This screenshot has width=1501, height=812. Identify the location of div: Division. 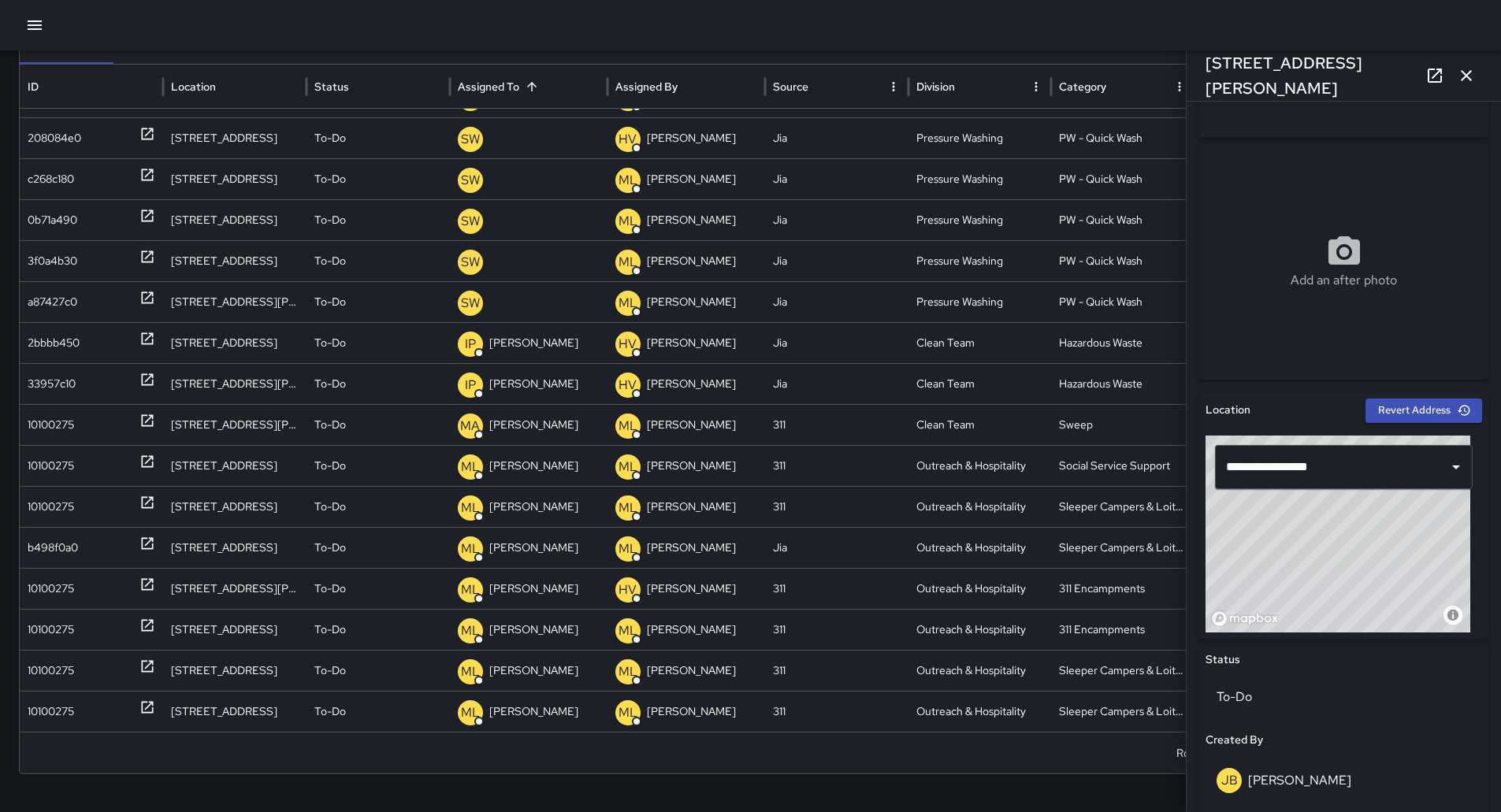
(935, 86).